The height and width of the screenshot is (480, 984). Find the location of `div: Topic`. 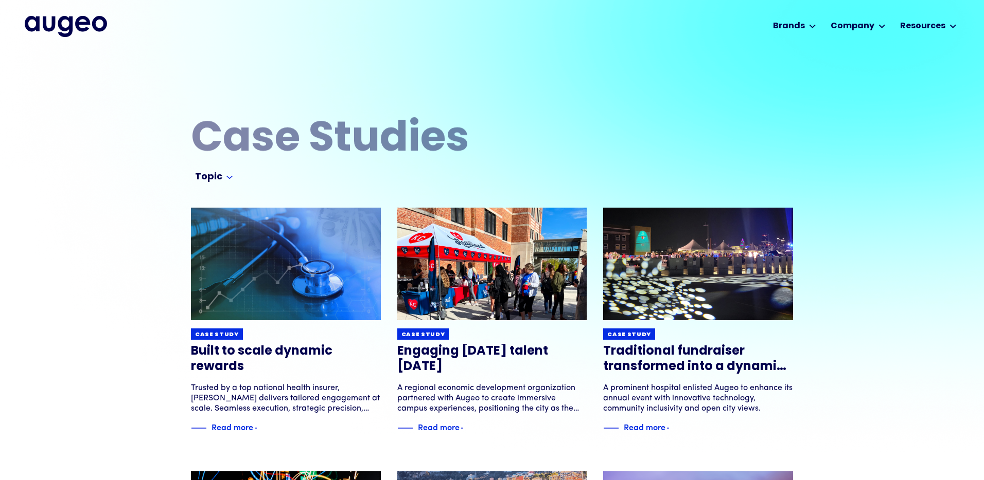

div: Topic is located at coordinates (208, 177).